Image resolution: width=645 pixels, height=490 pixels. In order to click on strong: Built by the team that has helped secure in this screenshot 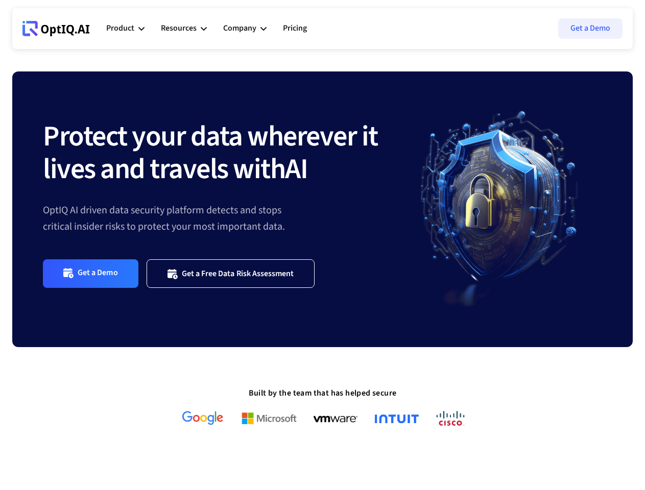, I will do `click(323, 393)`.